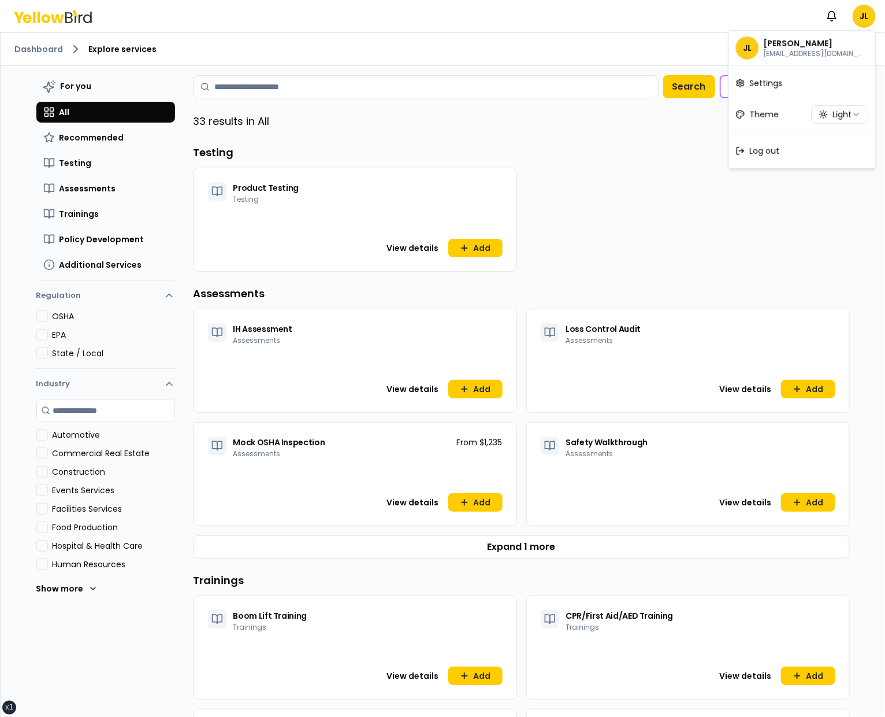 The width and height of the screenshot is (885, 717). Describe the element at coordinates (748, 48) in the screenshot. I see `span: JL` at that location.